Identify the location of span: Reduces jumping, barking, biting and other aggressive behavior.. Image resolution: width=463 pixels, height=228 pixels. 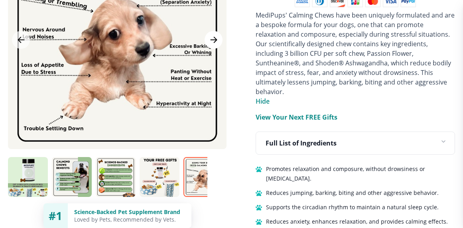
(352, 193).